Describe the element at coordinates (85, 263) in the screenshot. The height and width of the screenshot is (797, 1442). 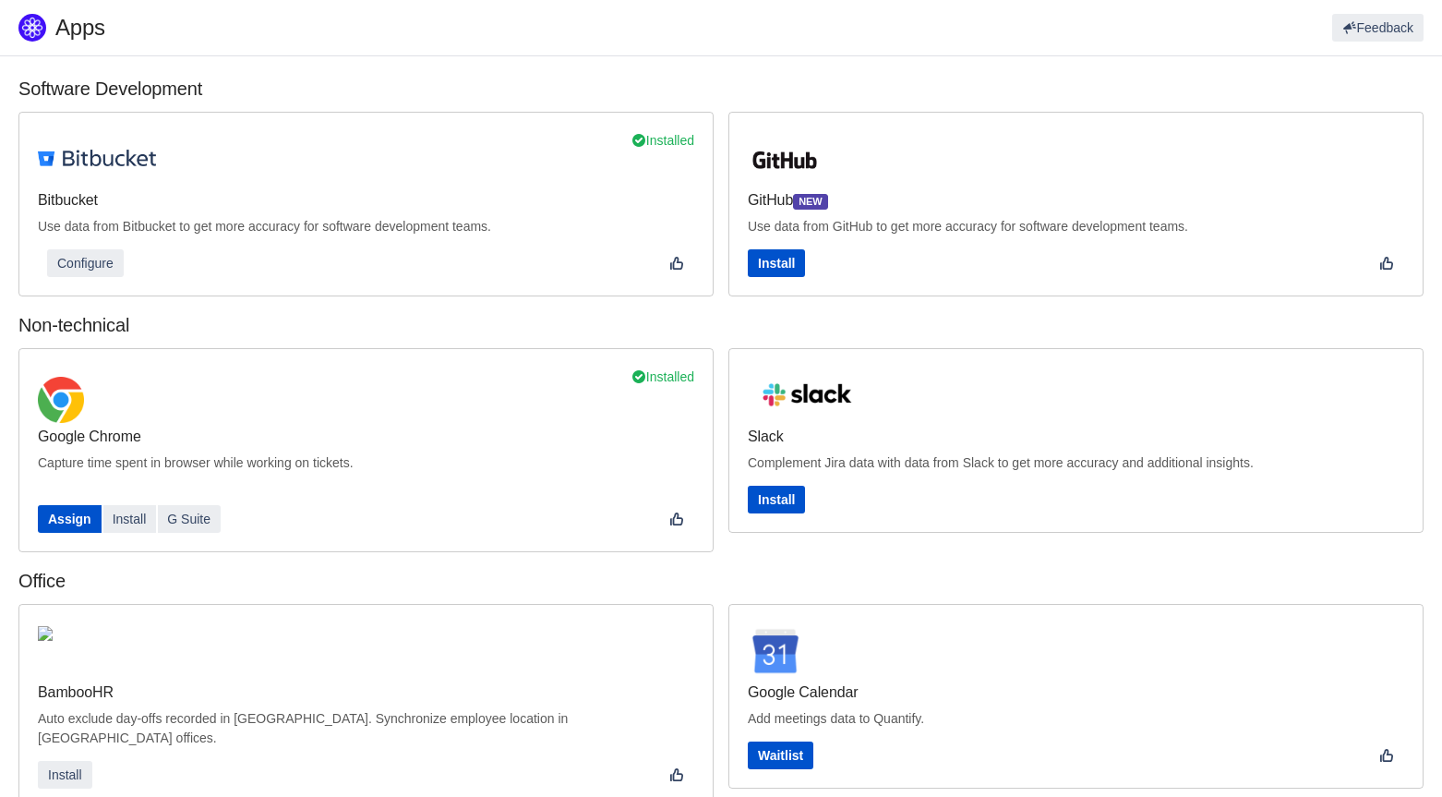
I see `button: Configure` at that location.